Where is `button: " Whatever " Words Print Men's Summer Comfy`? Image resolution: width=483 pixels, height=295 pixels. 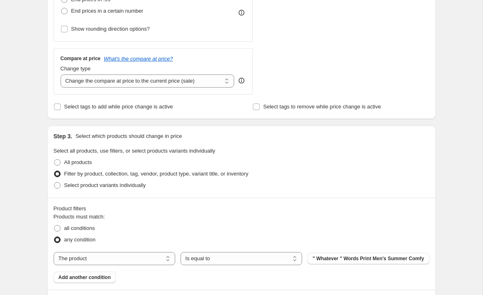 button: " Whatever " Words Print Men's Summer Comfy is located at coordinates (368, 259).